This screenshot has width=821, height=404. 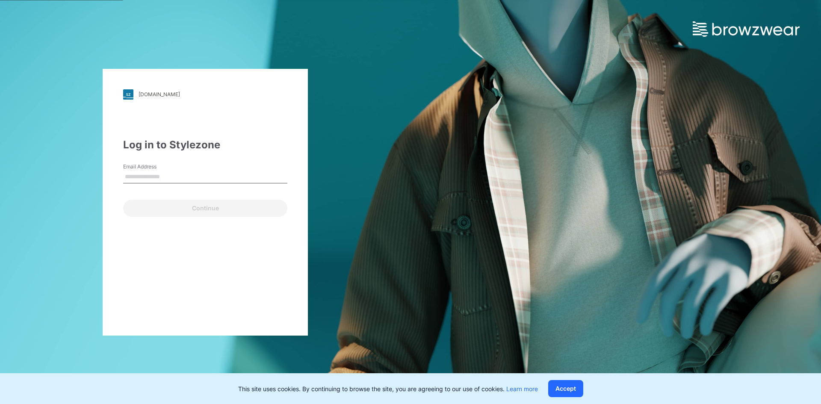 What do you see at coordinates (153, 167) in the screenshot?
I see `label: Email Address` at bounding box center [153, 167].